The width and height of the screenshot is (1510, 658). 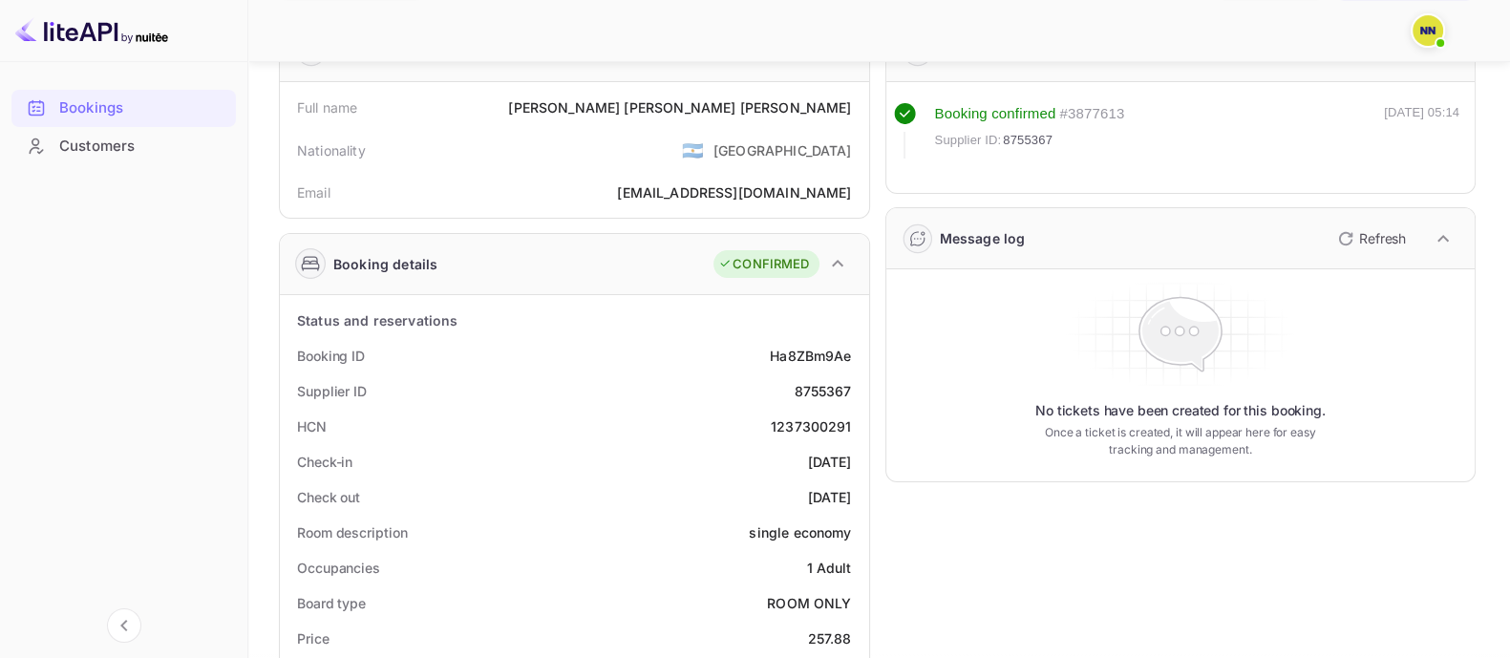 What do you see at coordinates (1181, 411) in the screenshot?
I see `p: No tickets have been created for this booking.` at bounding box center [1181, 411].